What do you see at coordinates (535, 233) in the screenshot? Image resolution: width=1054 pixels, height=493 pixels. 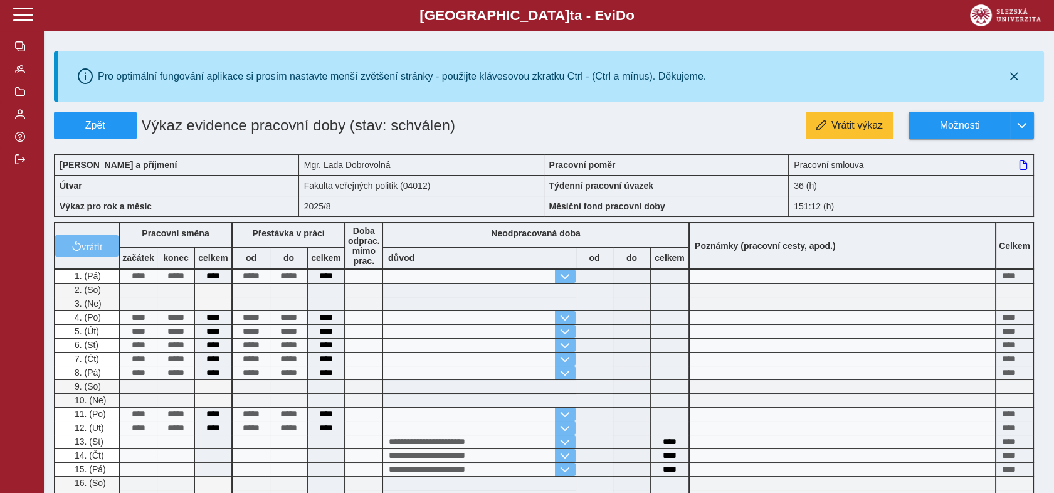 I see `b: Neodpracovaná doba` at bounding box center [535, 233].